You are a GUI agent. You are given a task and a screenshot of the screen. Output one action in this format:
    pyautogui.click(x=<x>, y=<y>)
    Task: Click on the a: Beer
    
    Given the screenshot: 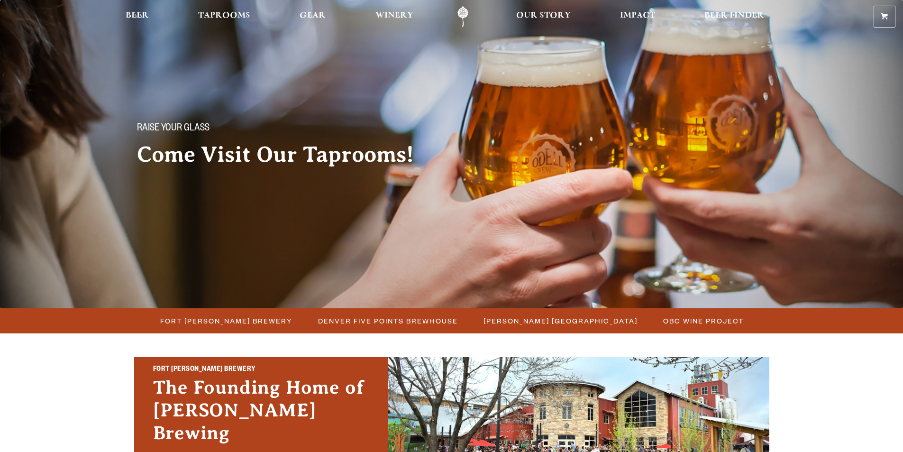 What is the action you would take?
    pyautogui.click(x=137, y=17)
    